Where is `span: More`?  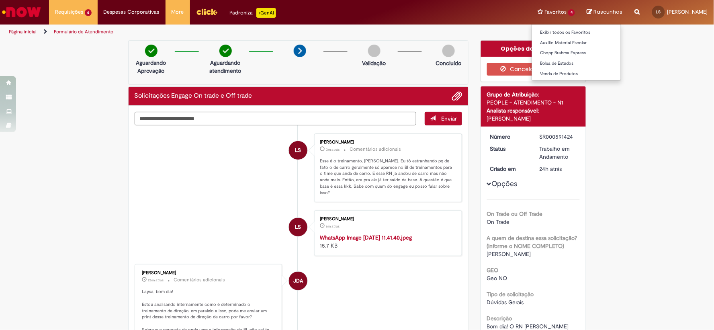 span: More is located at coordinates (178, 12).